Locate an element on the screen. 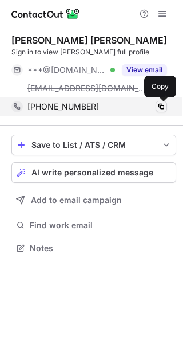 The image size is (183, 344). div: Save to List / ATS / CRM is located at coordinates (94, 145).